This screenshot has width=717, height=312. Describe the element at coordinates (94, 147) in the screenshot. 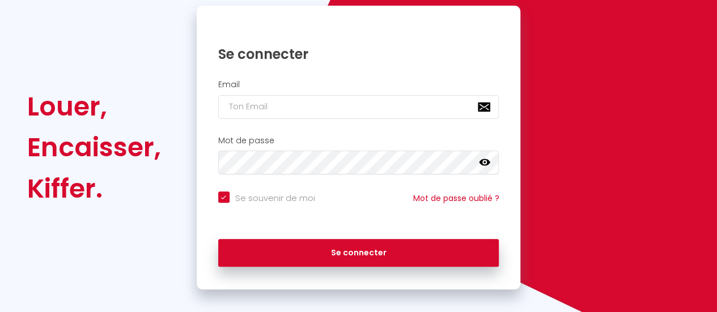

I see `div: Encaisser,` at that location.